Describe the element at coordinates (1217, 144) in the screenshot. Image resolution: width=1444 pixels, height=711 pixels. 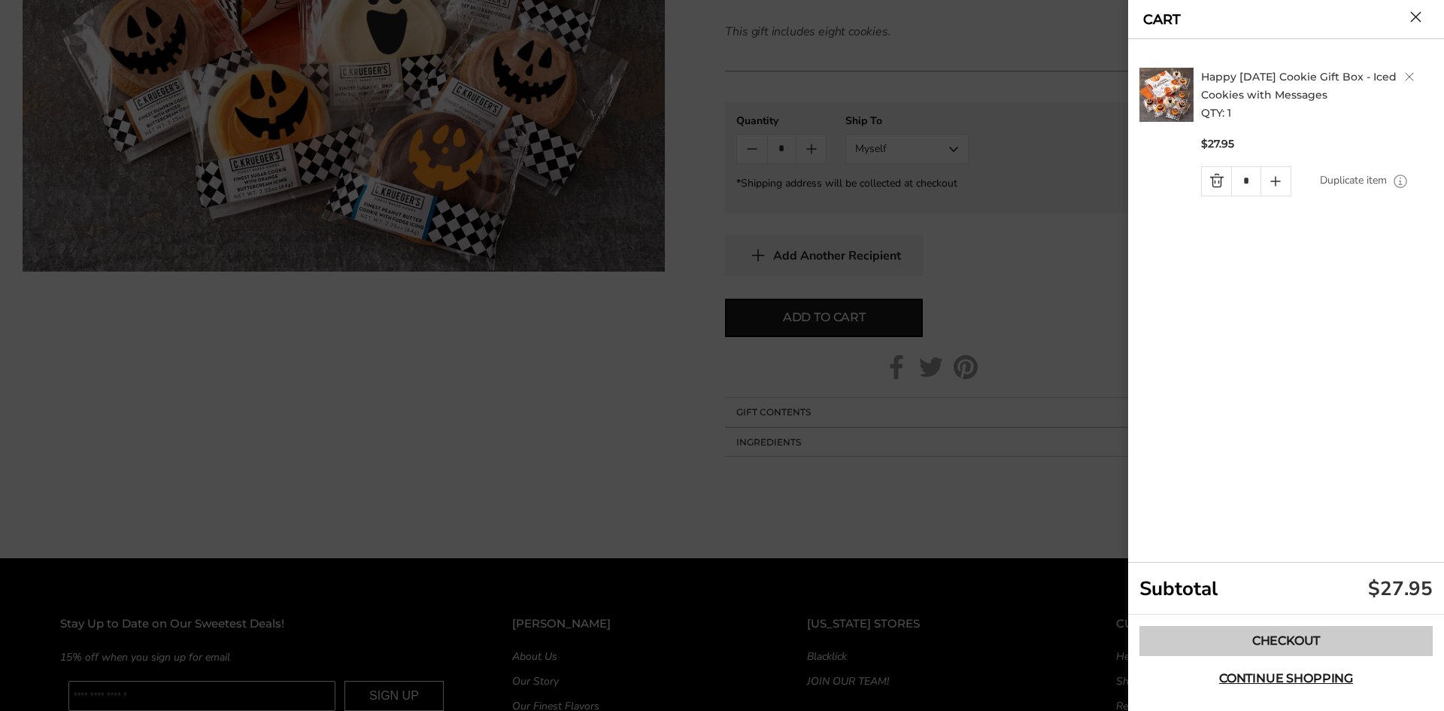
I see `span: $27.95` at that location.